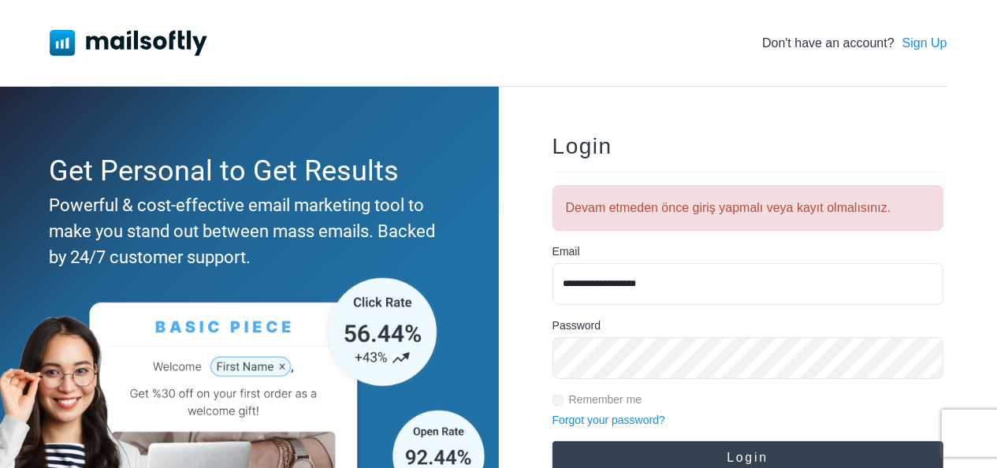 Image resolution: width=997 pixels, height=468 pixels. What do you see at coordinates (566, 252) in the screenshot?
I see `label: Email` at bounding box center [566, 252].